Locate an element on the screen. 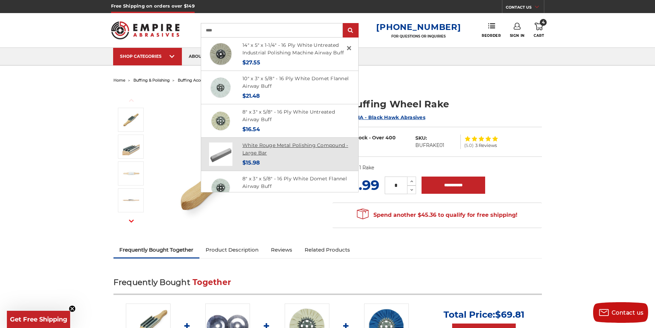  a: 8" x 3" x 5/8" - 16 Ply White Untreated Airway Buff is located at coordinates (288, 116).